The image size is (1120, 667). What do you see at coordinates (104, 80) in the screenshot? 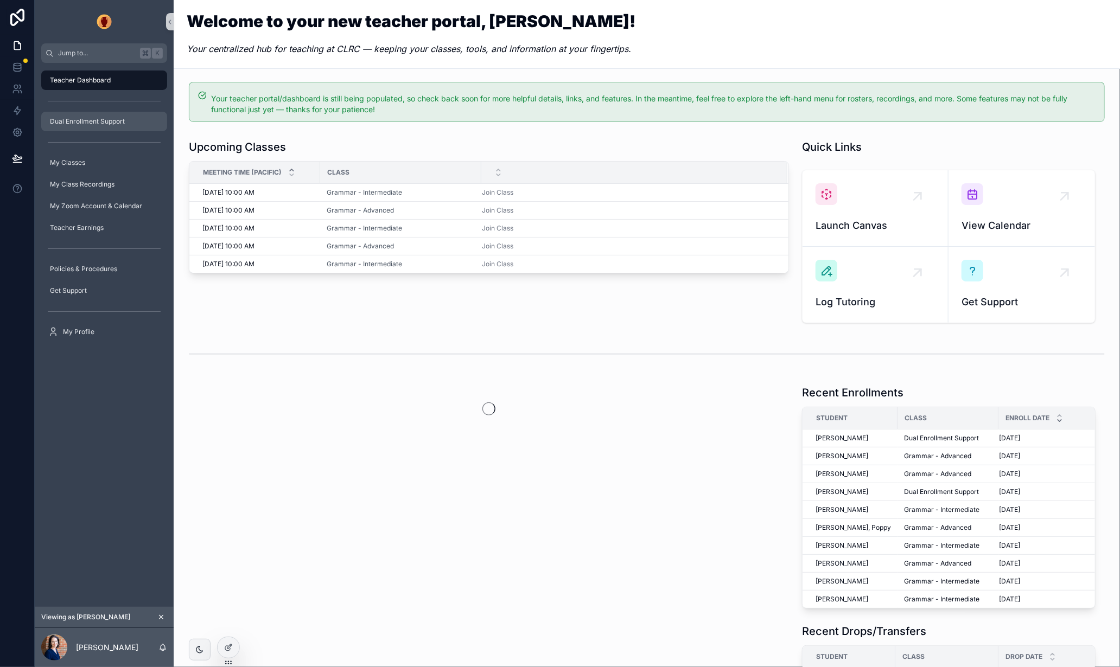
I see `a: Teacher Dashboard` at bounding box center [104, 80].